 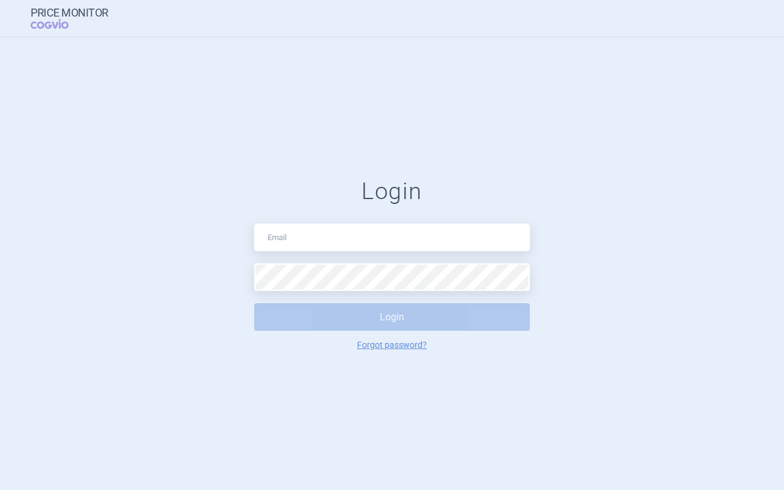 I want to click on a: Forgot password?, so click(x=392, y=345).